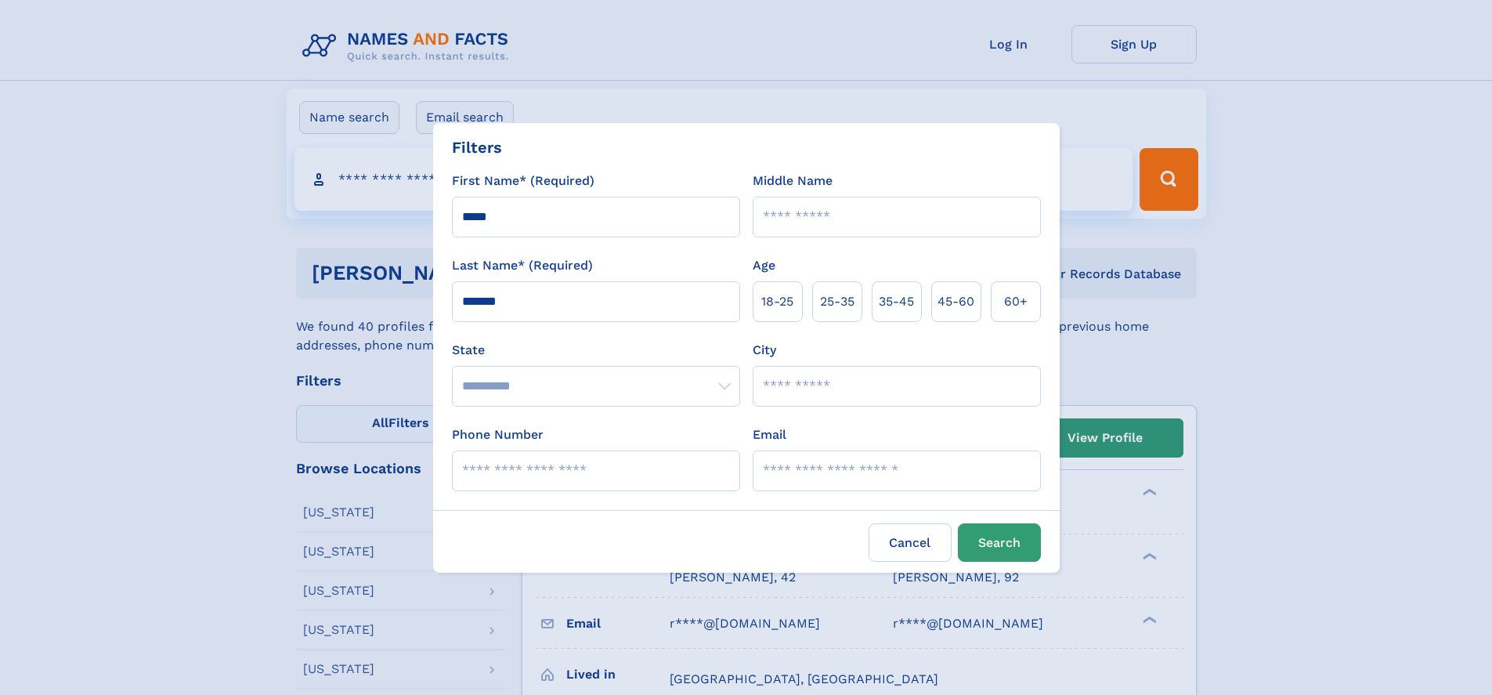  Describe the element at coordinates (837, 302) in the screenshot. I see `span: 25‑35` at that location.